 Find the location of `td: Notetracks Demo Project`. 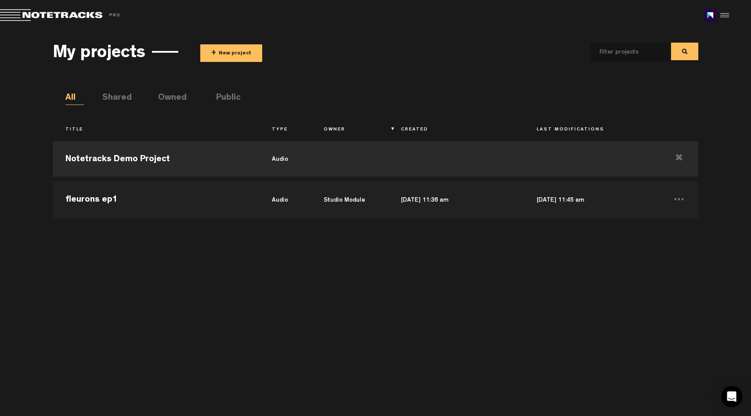

td: Notetracks Demo Project is located at coordinates (156, 159).